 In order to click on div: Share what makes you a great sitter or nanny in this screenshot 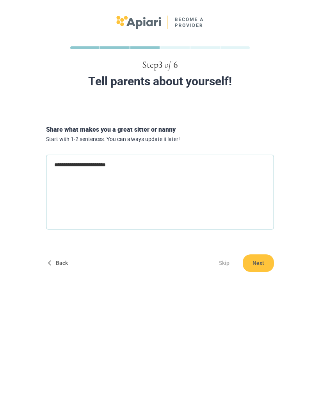, I will do `click(160, 134)`.